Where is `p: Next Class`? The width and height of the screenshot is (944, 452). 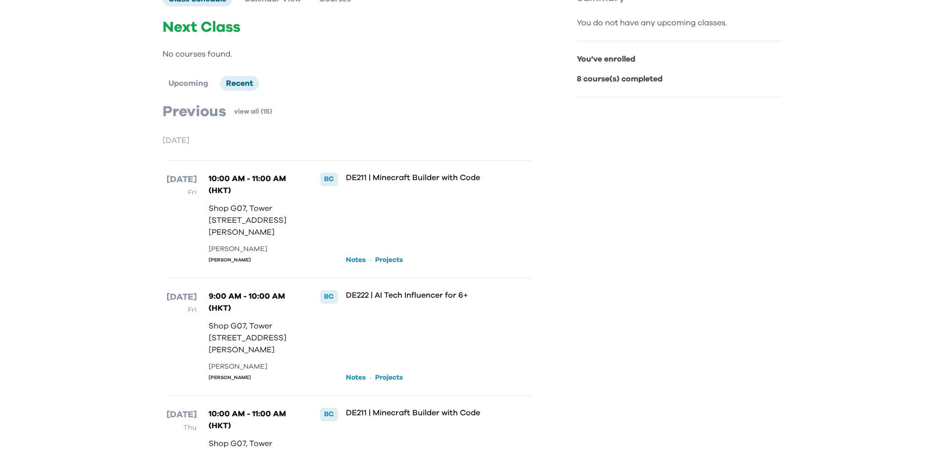
p: Next Class is located at coordinates (349, 27).